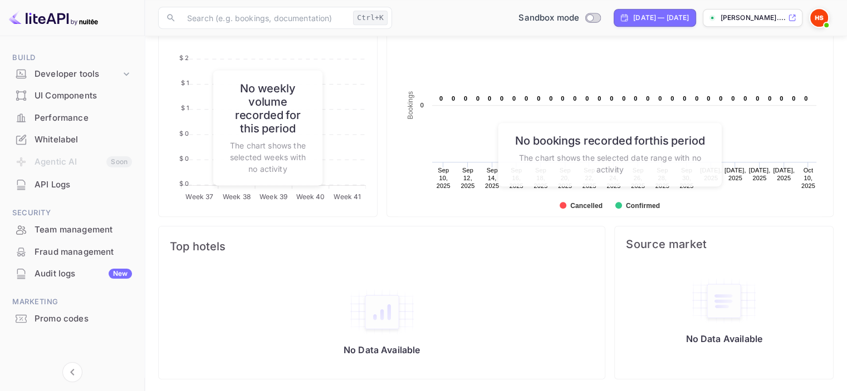  What do you see at coordinates (609, 141) in the screenshot?
I see `h6: No bookings recorded for this period` at bounding box center [609, 141].